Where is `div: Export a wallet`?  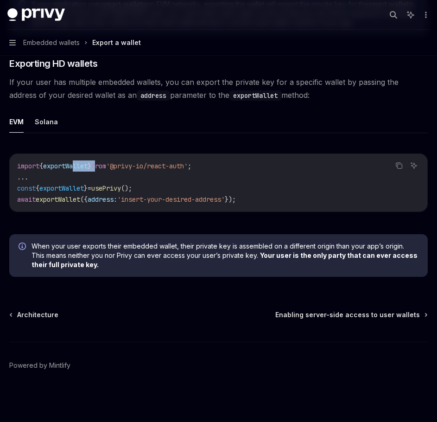 div: Export a wallet is located at coordinates (116, 43).